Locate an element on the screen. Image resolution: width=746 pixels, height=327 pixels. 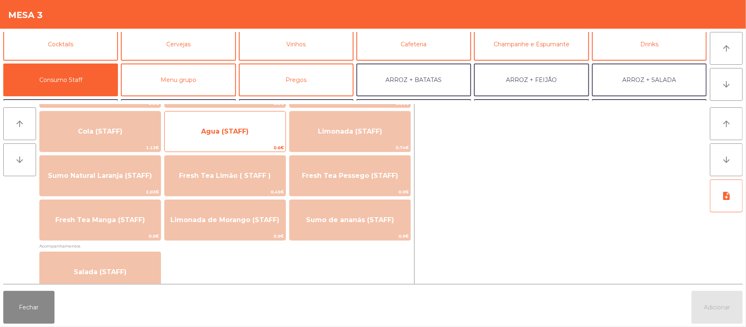
button: FEIJÃO + FEIJÃO is located at coordinates (649, 115).